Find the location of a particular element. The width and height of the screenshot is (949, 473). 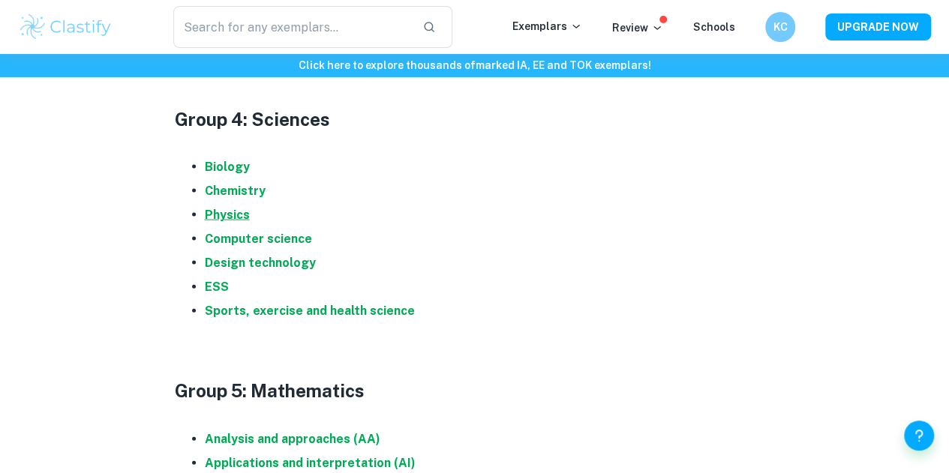

a: Physics is located at coordinates (227, 215).